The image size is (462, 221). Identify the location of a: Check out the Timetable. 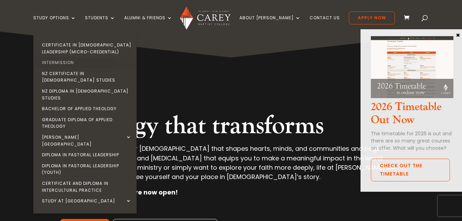
(411, 170).